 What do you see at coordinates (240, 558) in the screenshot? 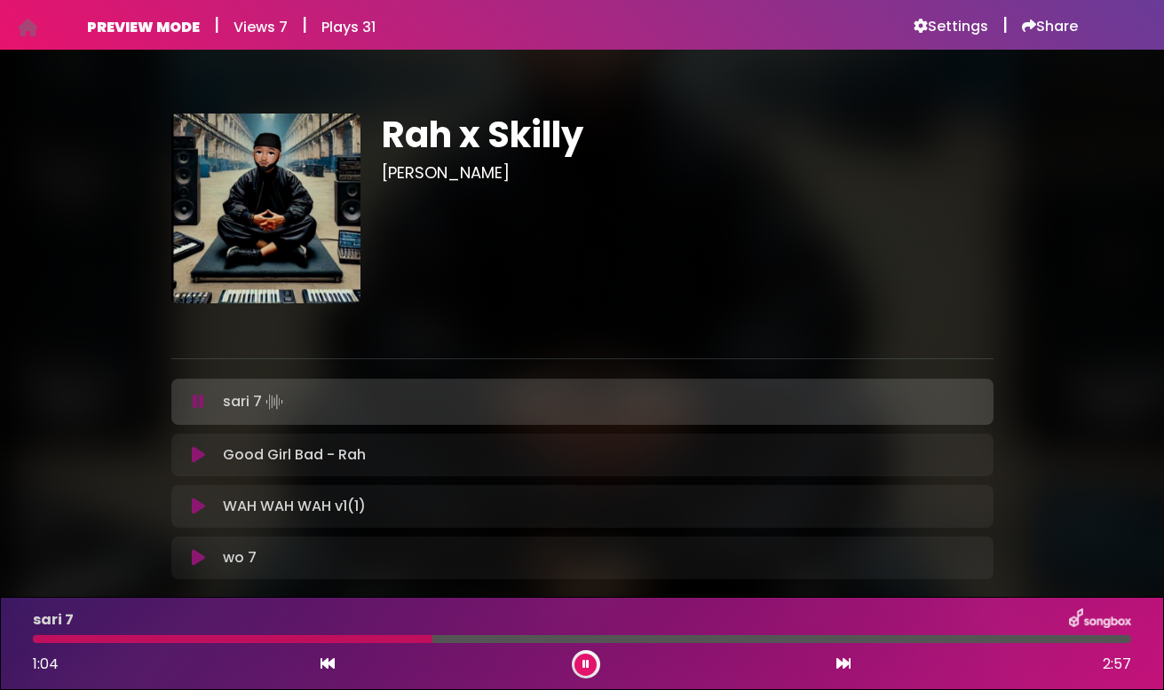
I see `p: wo 7` at bounding box center [240, 558].